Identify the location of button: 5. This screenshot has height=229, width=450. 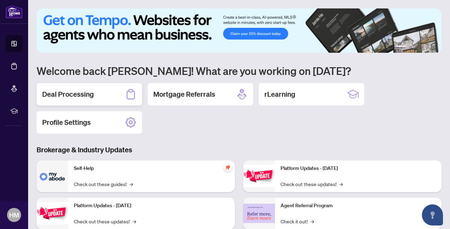
(428, 47).